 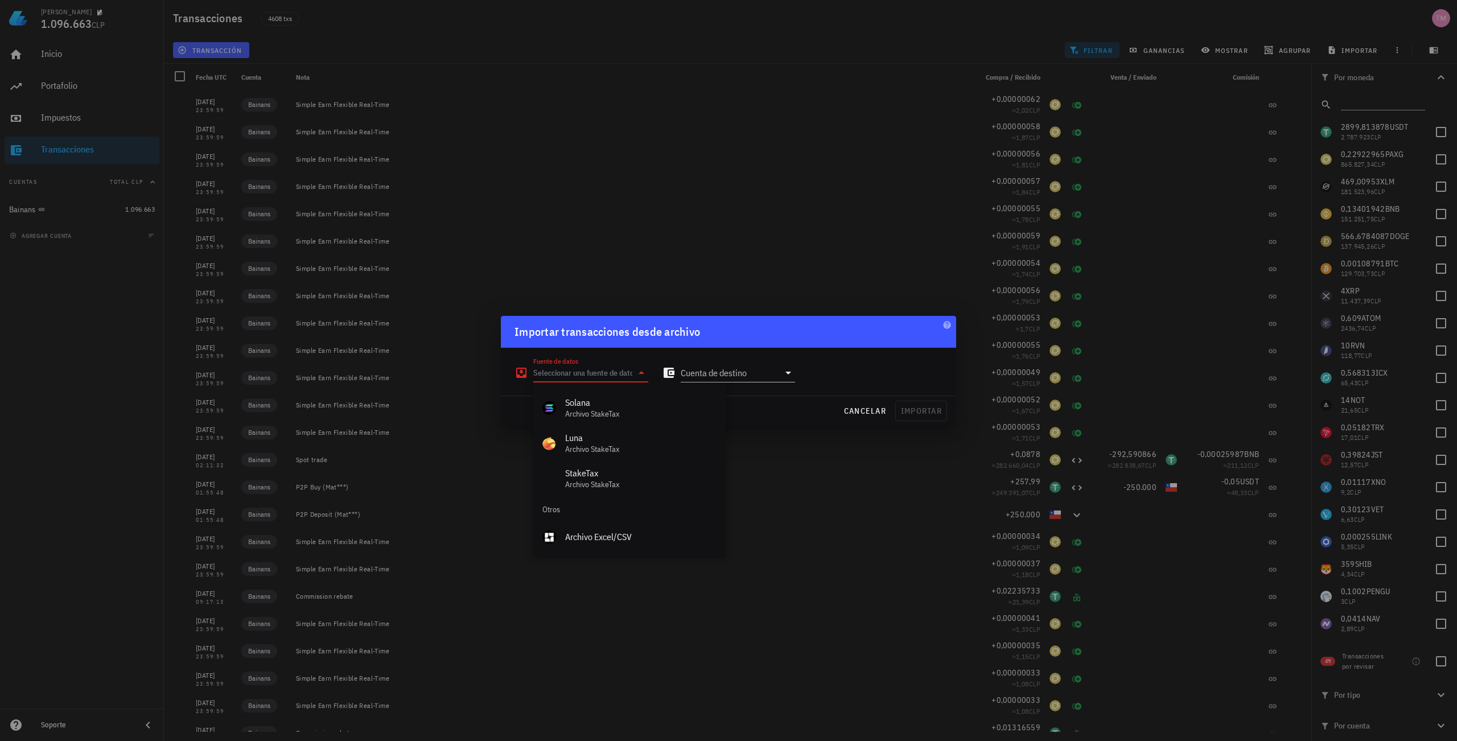 I want to click on input: Seleccionar una fuente de datos, so click(x=583, y=373).